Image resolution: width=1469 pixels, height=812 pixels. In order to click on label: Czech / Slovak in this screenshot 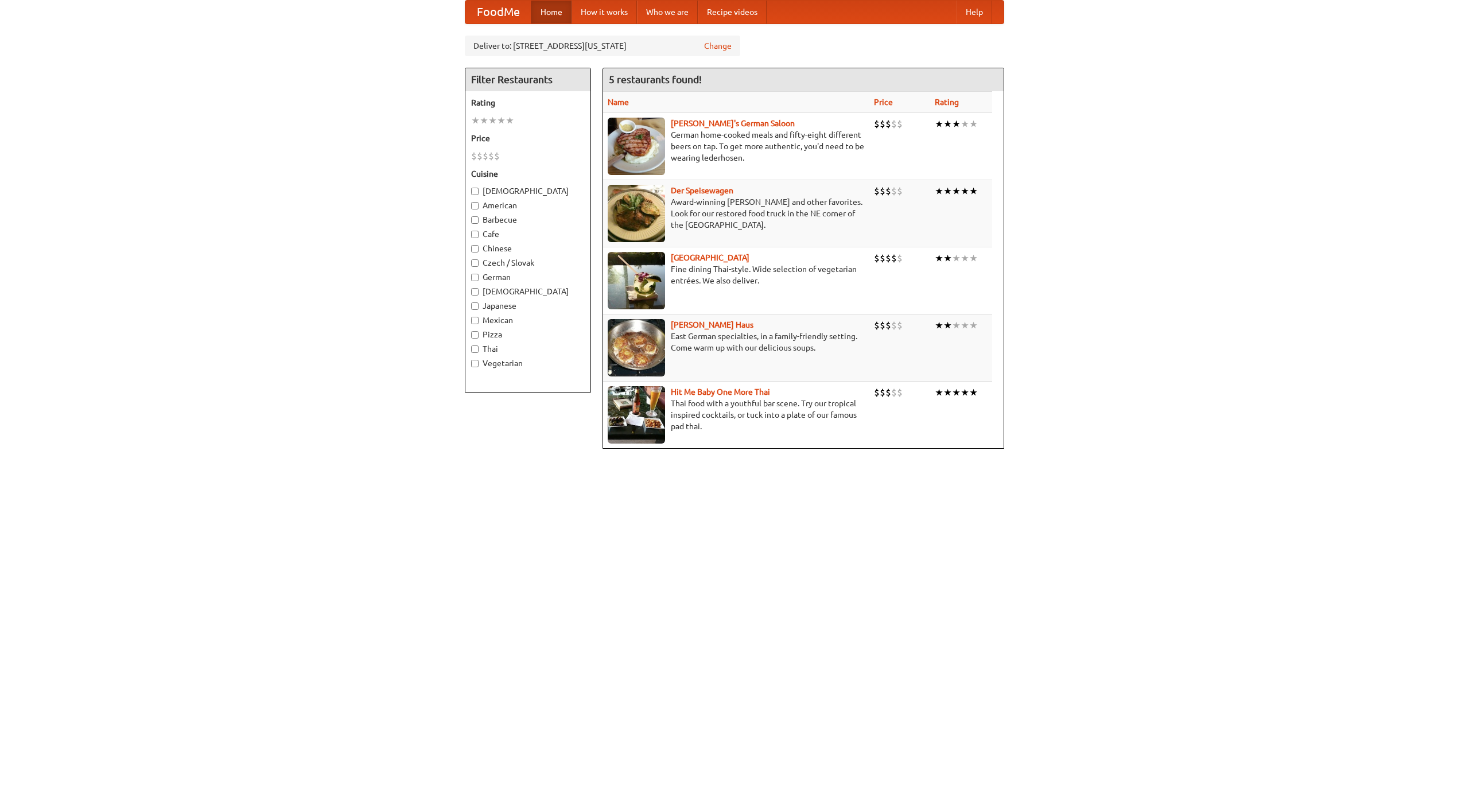, I will do `click(528, 263)`.